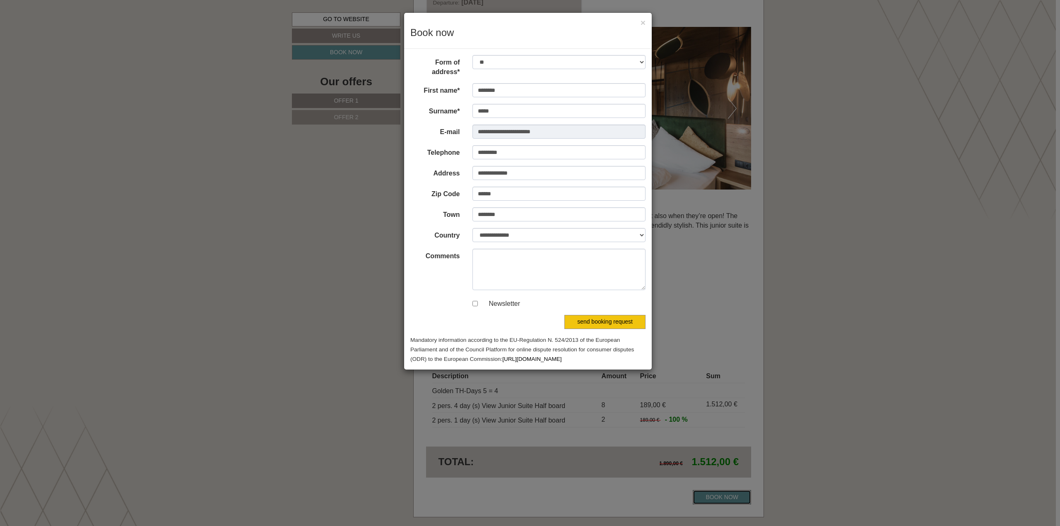 The width and height of the screenshot is (1060, 526). I want to click on h3: Book now, so click(528, 33).